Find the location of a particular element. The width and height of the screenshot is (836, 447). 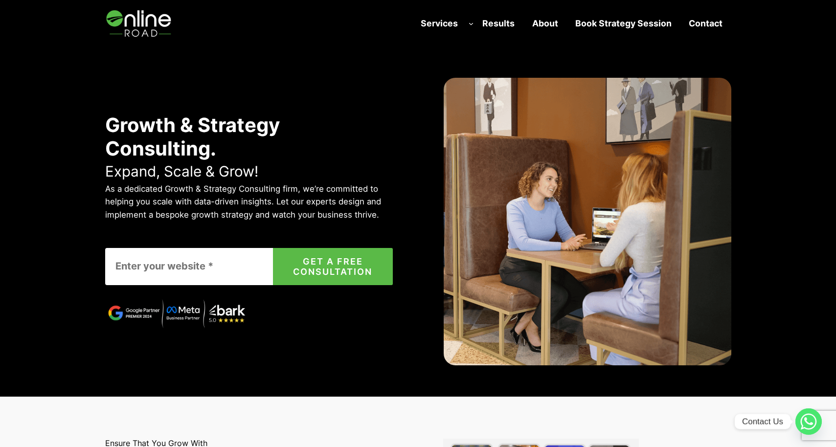

a: About is located at coordinates (545, 23).